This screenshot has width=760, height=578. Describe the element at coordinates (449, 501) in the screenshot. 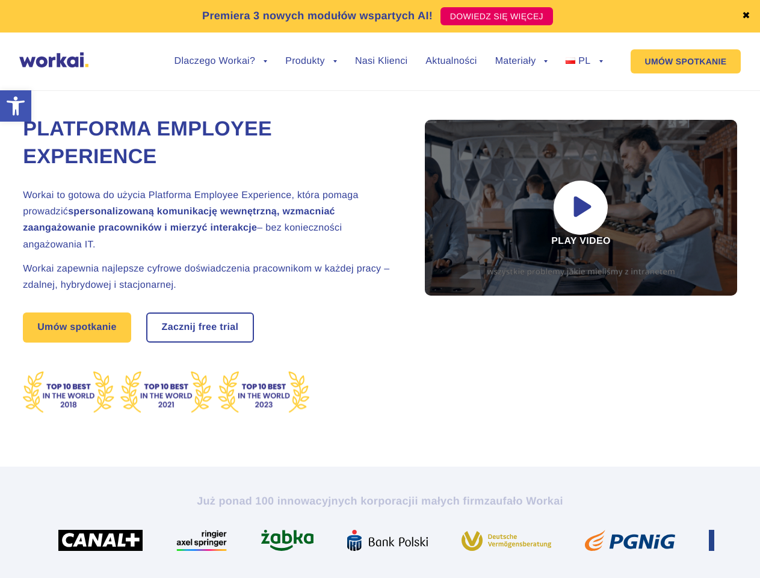

I see `i: i małych firm` at that location.